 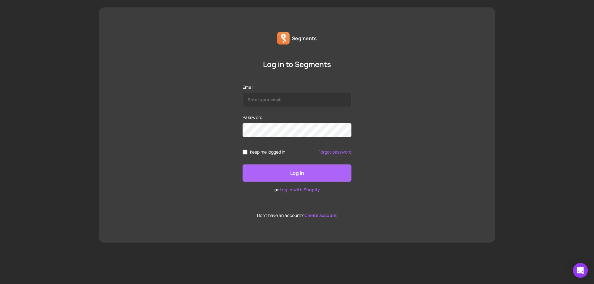 What do you see at coordinates (297, 130) in the screenshot?
I see `input: Password` at bounding box center [297, 130].